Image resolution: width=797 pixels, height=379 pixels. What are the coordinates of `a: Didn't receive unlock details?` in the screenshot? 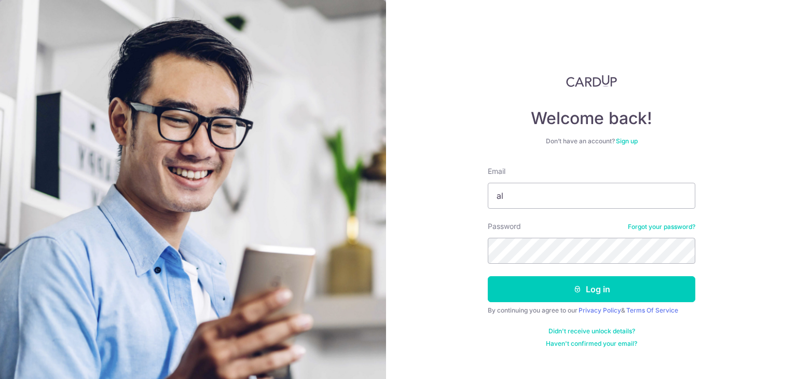 It's located at (591, 331).